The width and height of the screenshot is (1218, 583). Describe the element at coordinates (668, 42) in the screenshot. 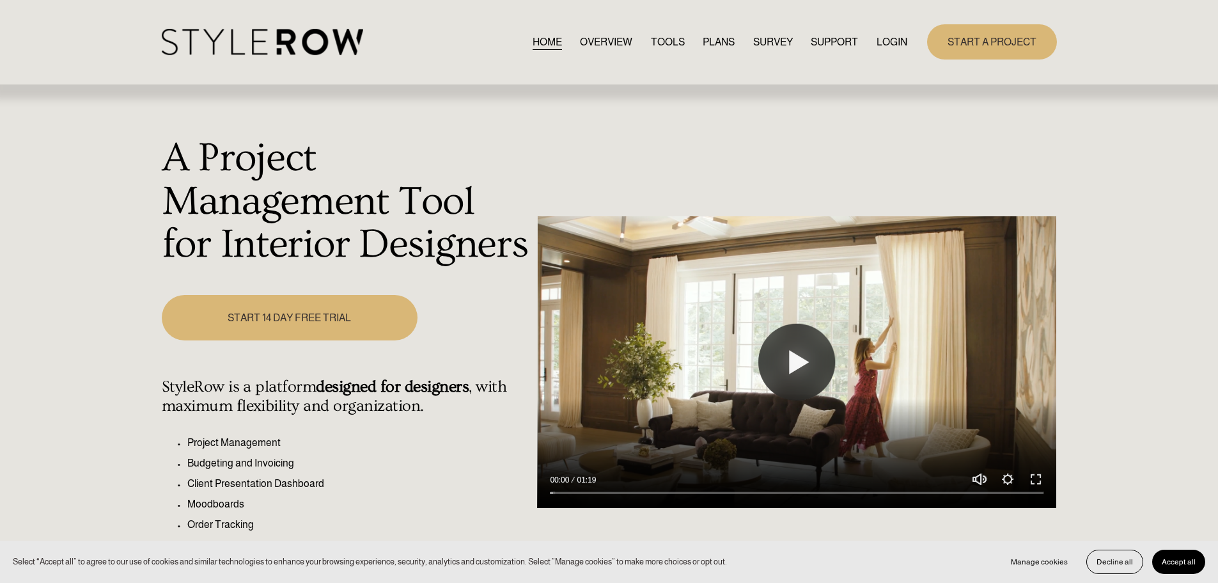

I see `a: TOOLS` at that location.